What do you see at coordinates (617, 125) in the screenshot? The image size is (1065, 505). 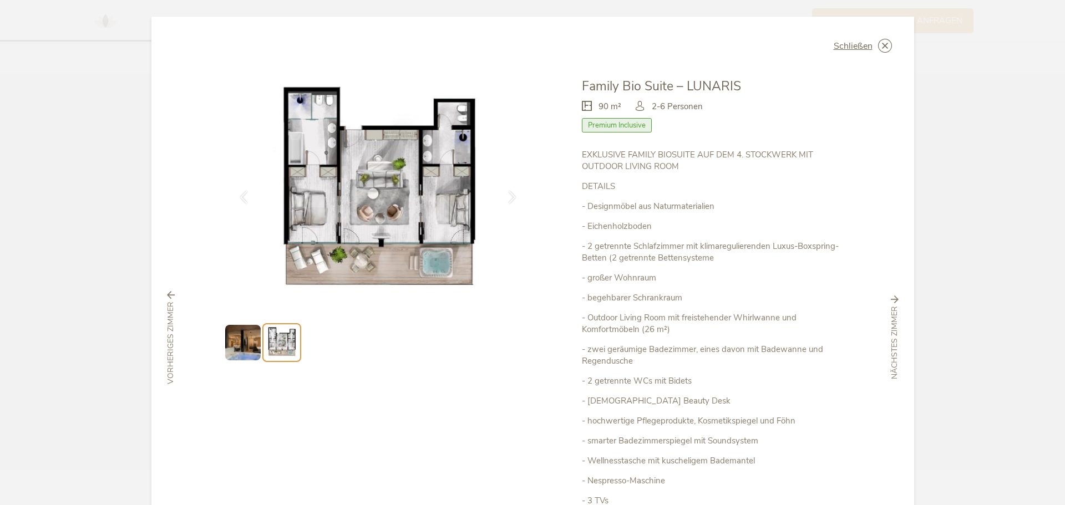 I see `span: Premium Inclusive` at bounding box center [617, 125].